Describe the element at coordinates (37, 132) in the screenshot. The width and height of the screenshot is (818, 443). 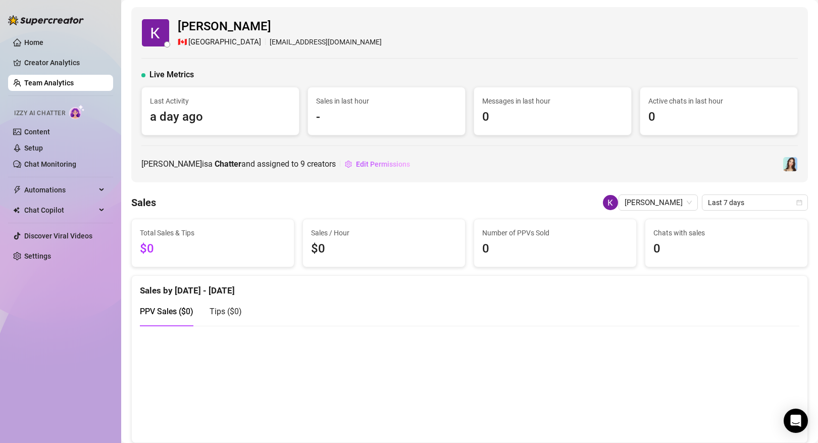
I see `a: Content` at that location.